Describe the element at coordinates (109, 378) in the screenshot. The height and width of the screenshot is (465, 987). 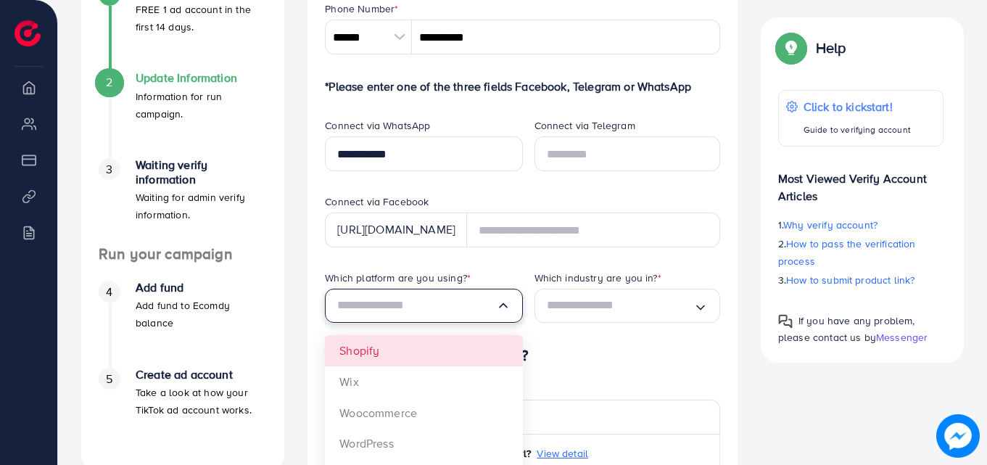
I see `span: 5` at that location.